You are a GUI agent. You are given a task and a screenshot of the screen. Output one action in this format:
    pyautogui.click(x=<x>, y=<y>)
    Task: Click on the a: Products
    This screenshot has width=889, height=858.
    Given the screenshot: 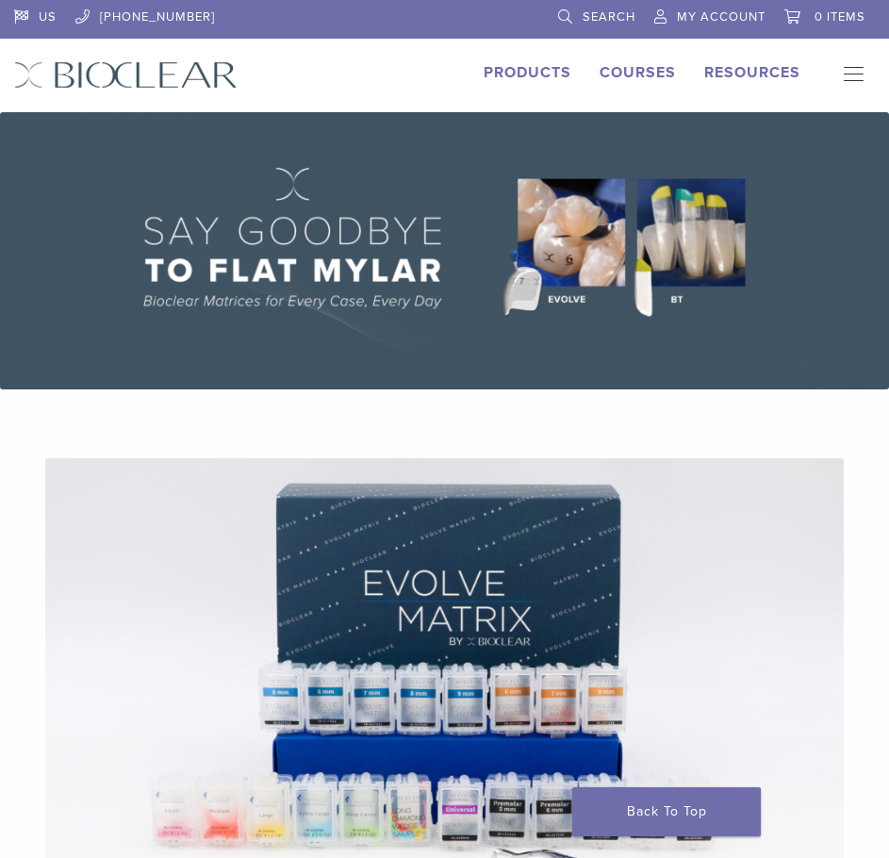 What is the action you would take?
    pyautogui.click(x=527, y=73)
    